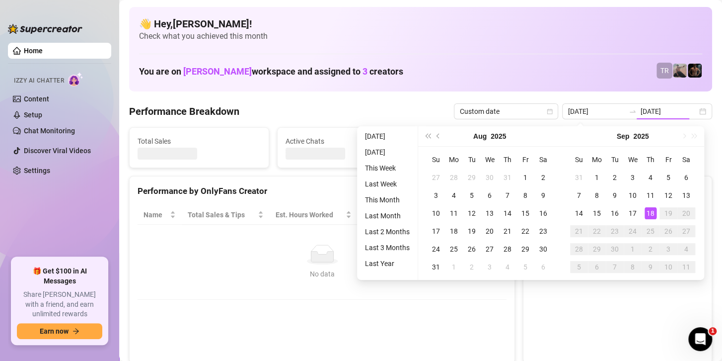 The image size is (722, 361). I want to click on div: Performance by OnlyFans Creator, so click(322, 191).